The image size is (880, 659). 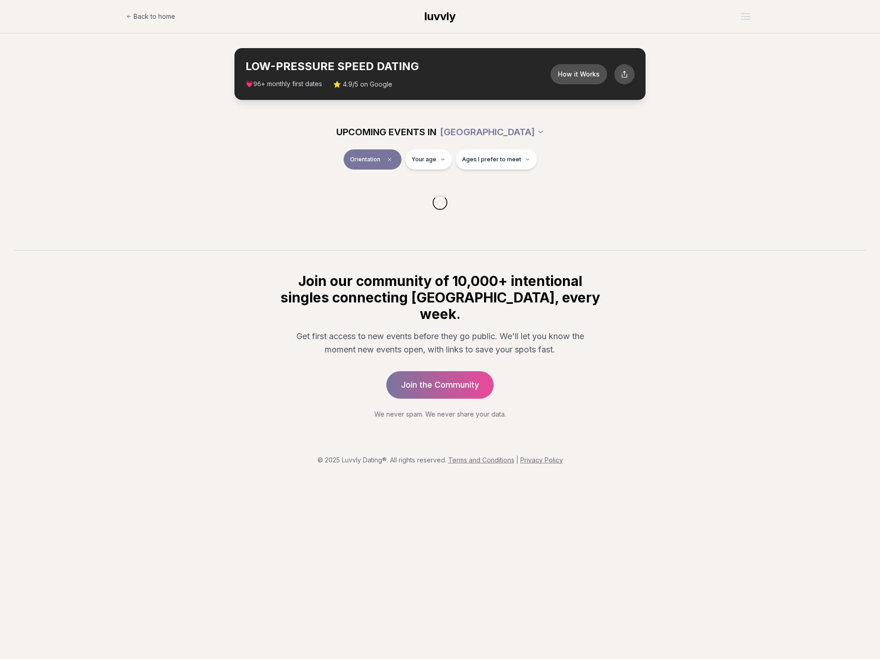 What do you see at coordinates (440, 460) in the screenshot?
I see `p: © 2025 Luvvly Dating®. All rights reserved.` at bounding box center [440, 460].